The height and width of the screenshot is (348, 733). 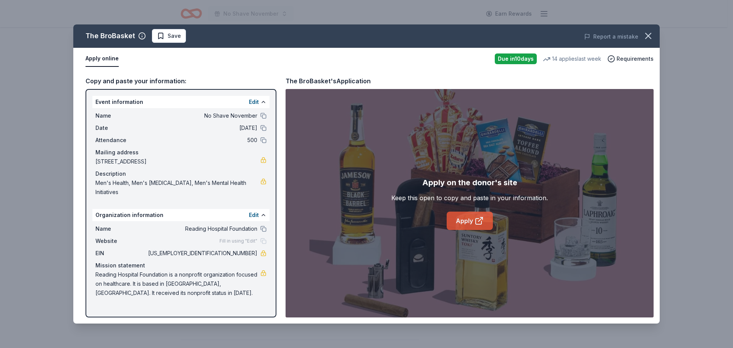 I want to click on span: EIN, so click(x=121, y=253).